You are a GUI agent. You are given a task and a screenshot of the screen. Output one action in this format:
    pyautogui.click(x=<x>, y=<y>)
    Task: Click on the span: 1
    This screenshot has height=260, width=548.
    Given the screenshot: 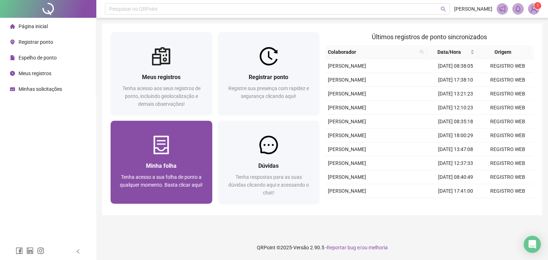 What is the action you would take?
    pyautogui.click(x=538, y=6)
    